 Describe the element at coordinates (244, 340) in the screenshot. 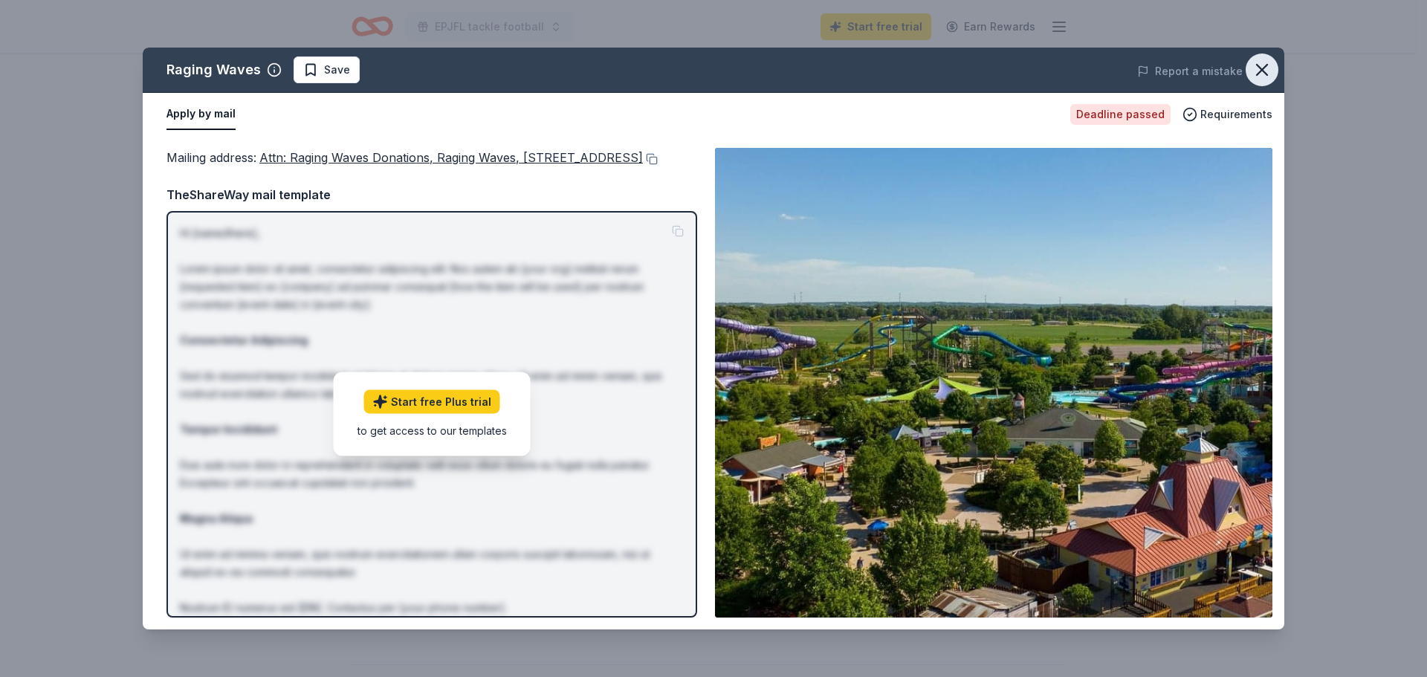

I see `strong: Consectetur Adipiscing` at that location.